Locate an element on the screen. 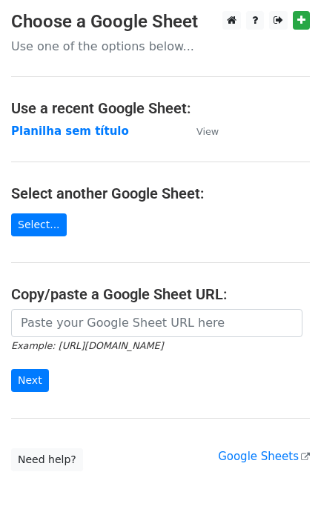 This screenshot has width=321, height=512. p: Use one of the options below... is located at coordinates (160, 46).